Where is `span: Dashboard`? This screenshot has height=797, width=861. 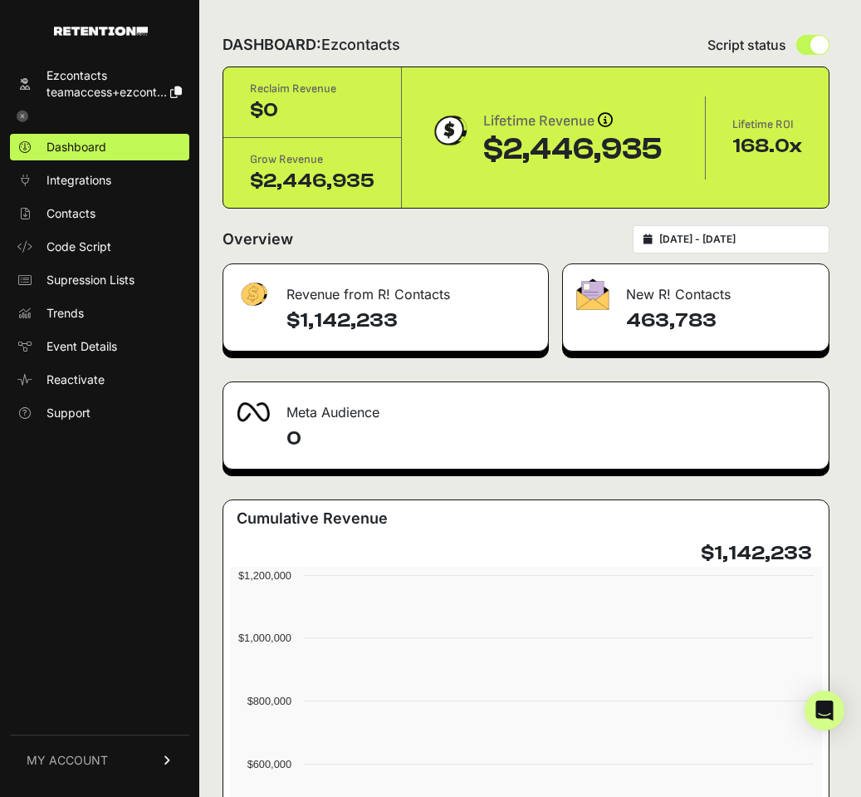 span: Dashboard is located at coordinates (76, 147).